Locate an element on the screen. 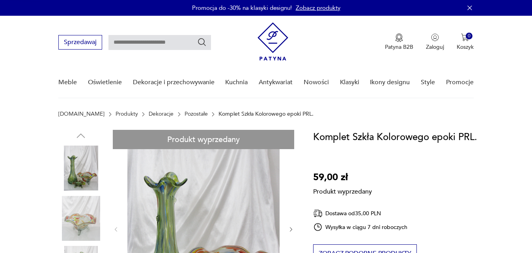 The image size is (532, 253). a: Meble is located at coordinates (67, 82).